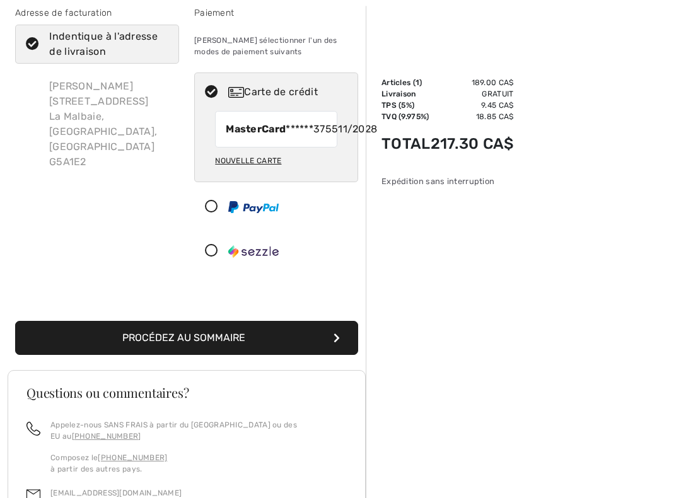  Describe the element at coordinates (417, 83) in the screenshot. I see `span: 1` at that location.